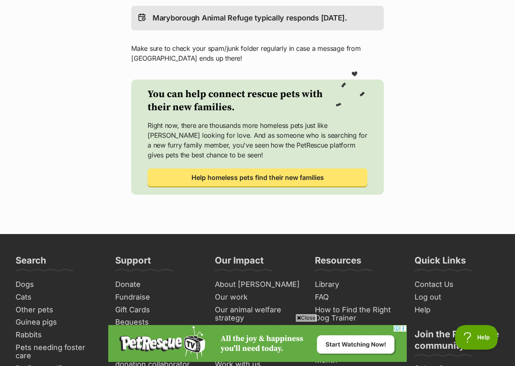  What do you see at coordinates (241, 101) in the screenshot?
I see `h2: You can help connect rescue pets with their new families.` at bounding box center [241, 101].